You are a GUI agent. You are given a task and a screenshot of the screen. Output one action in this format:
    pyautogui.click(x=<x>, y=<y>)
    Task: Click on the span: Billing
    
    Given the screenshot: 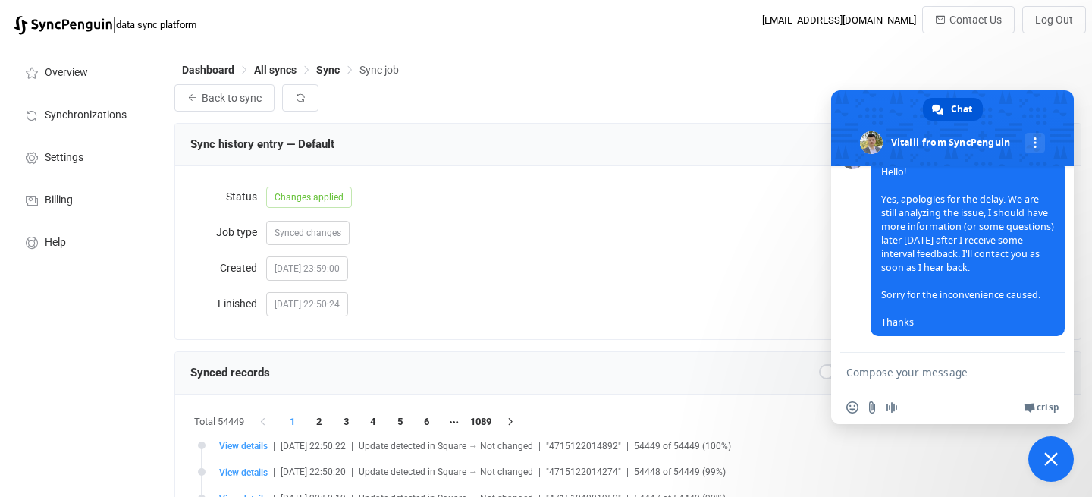 What is the action you would take?
    pyautogui.click(x=58, y=200)
    